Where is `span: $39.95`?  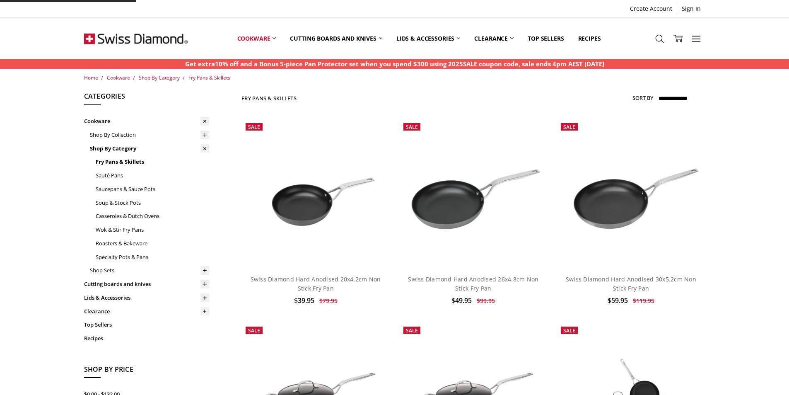
span: $39.95 is located at coordinates (304, 300).